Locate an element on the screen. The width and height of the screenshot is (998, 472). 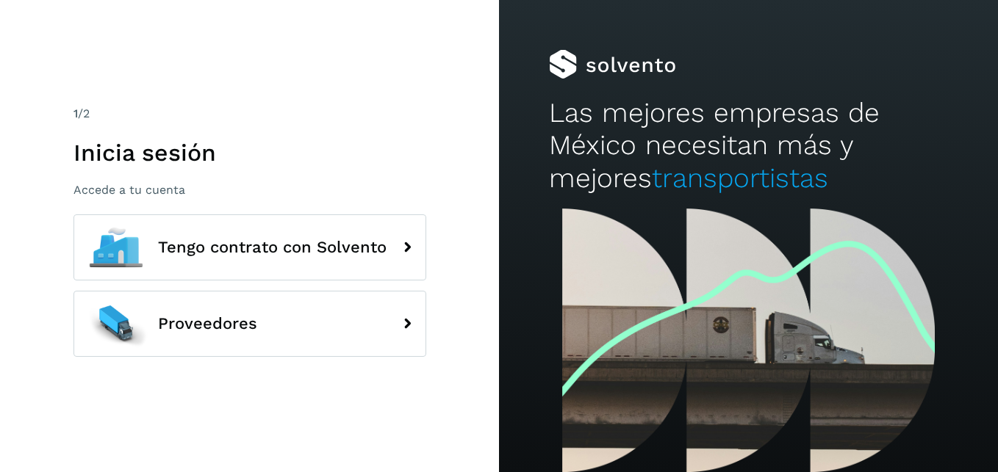
button: Tengo contrato con Solvento is located at coordinates (250, 248).